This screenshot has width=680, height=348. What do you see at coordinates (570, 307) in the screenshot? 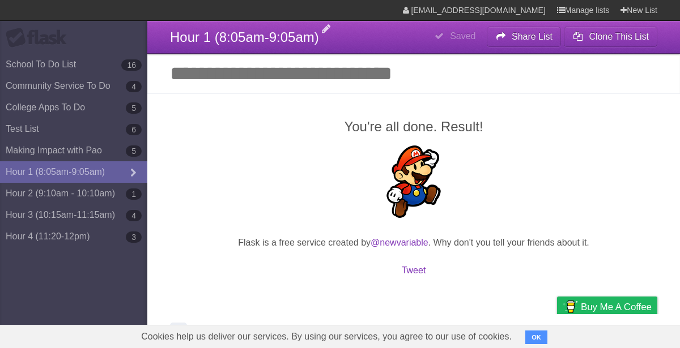
I see `img: Buy me a coffee` at bounding box center [570, 307].